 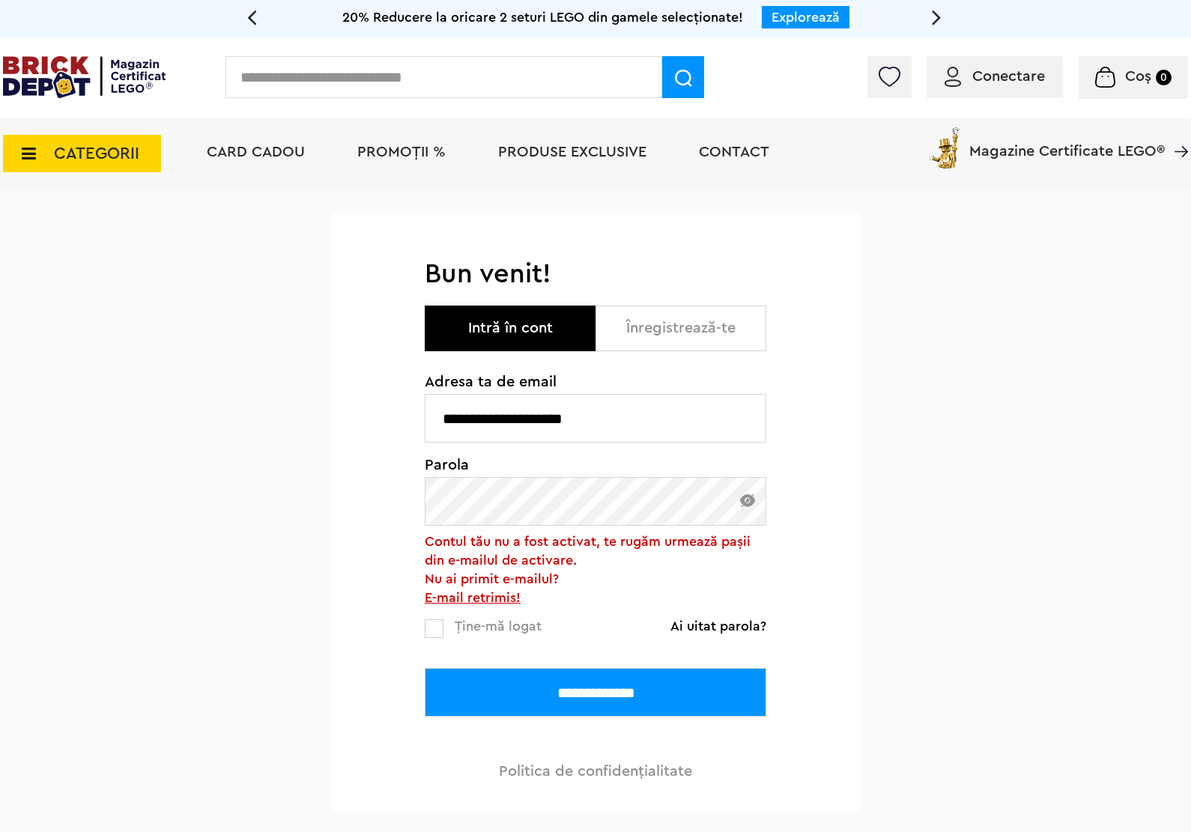 What do you see at coordinates (595, 465) in the screenshot?
I see `span: Parola` at bounding box center [595, 465].